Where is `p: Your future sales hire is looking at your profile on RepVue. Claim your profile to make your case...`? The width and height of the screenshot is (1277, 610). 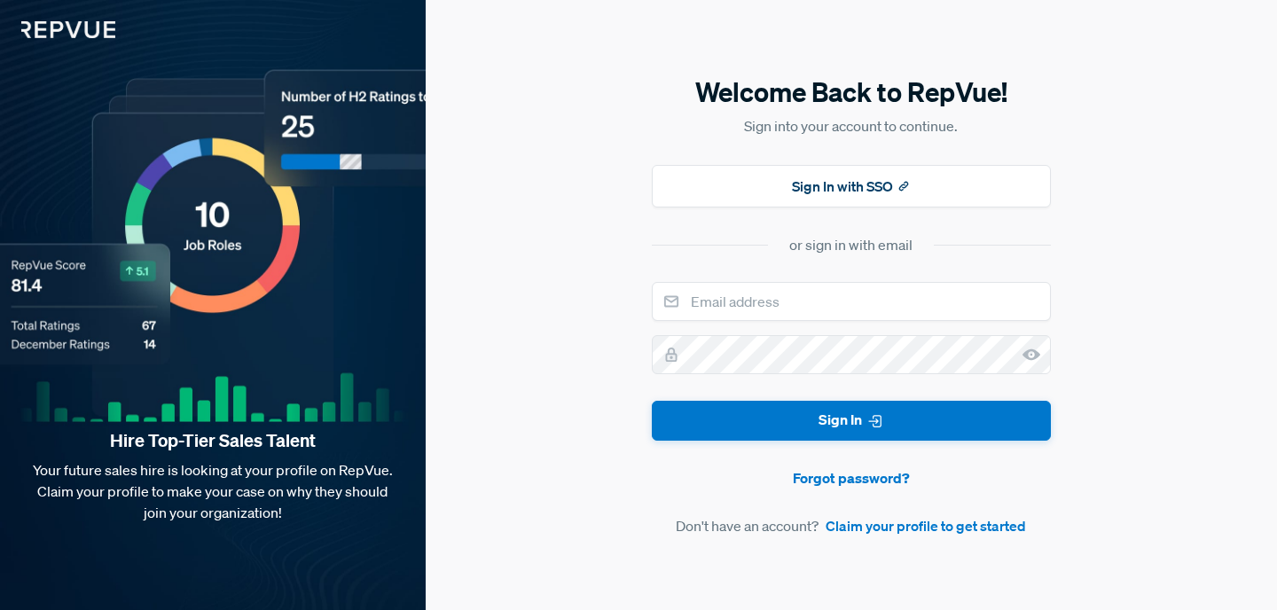 p: Your future sales hire is looking at your profile on RepVue. Claim your profile to make your case... is located at coordinates (213, 491).